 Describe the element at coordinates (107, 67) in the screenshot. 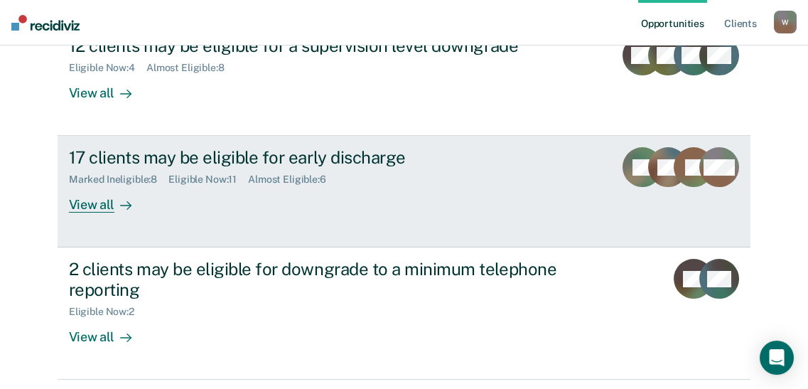

I see `div: Eligible Now : 4` at that location.